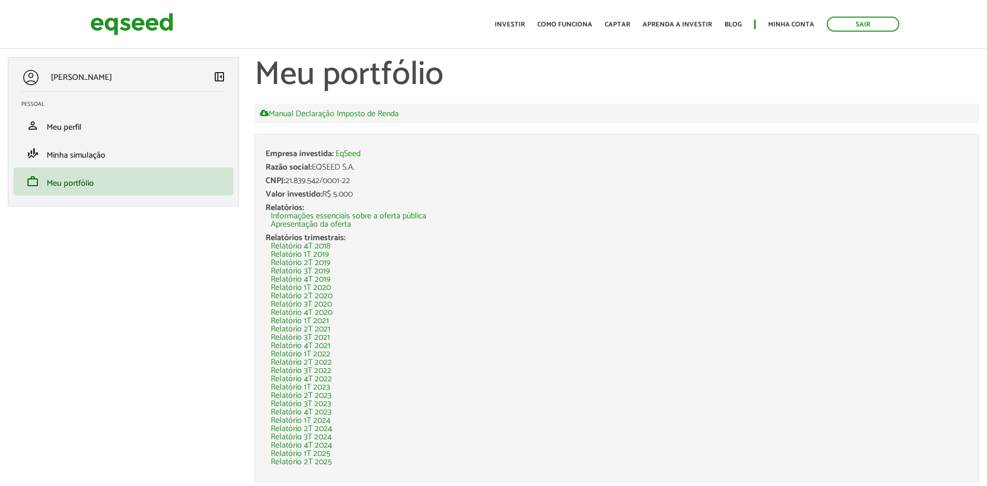  Describe the element at coordinates (306, 238) in the screenshot. I see `span: Relatórios trimestrais:` at that location.